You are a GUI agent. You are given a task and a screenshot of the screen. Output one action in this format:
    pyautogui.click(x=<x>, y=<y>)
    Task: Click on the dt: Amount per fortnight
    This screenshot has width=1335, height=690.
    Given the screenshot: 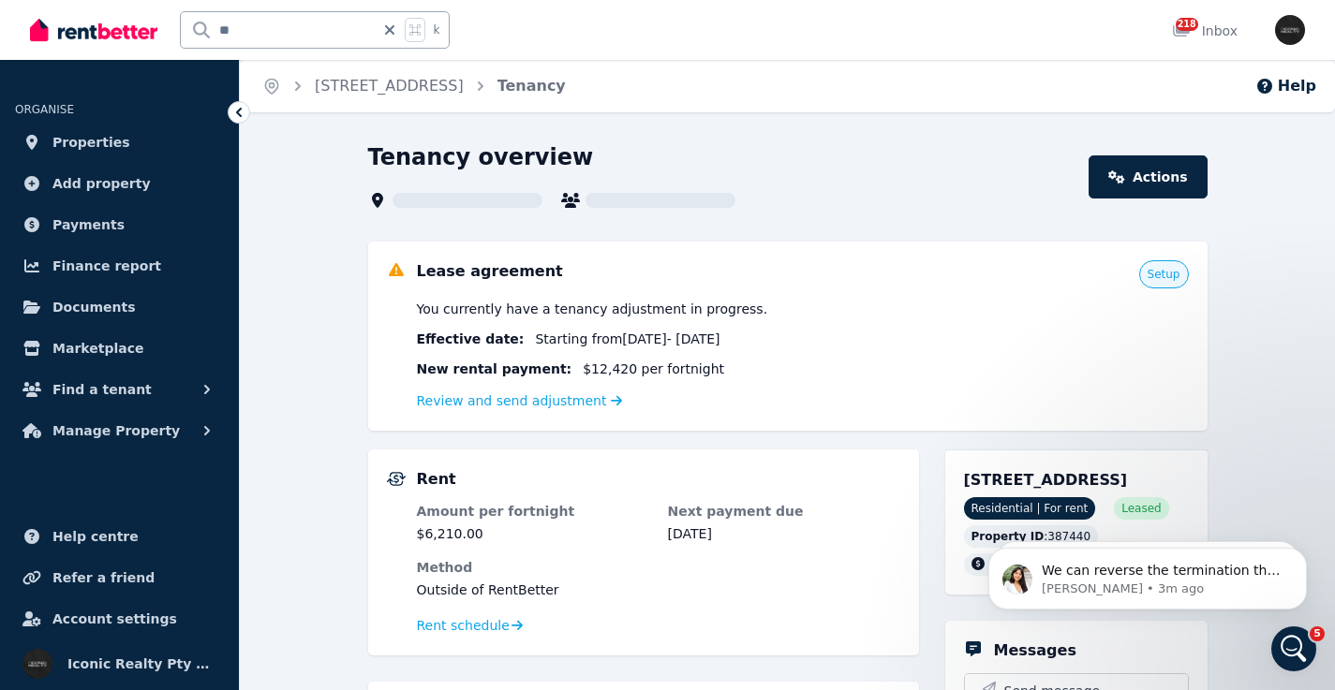 What is the action you would take?
    pyautogui.click(x=533, y=511)
    